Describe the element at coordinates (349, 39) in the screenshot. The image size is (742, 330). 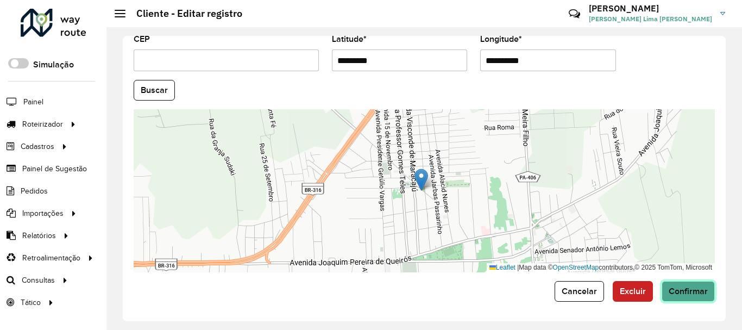
I see `label: Latitude` at that location.